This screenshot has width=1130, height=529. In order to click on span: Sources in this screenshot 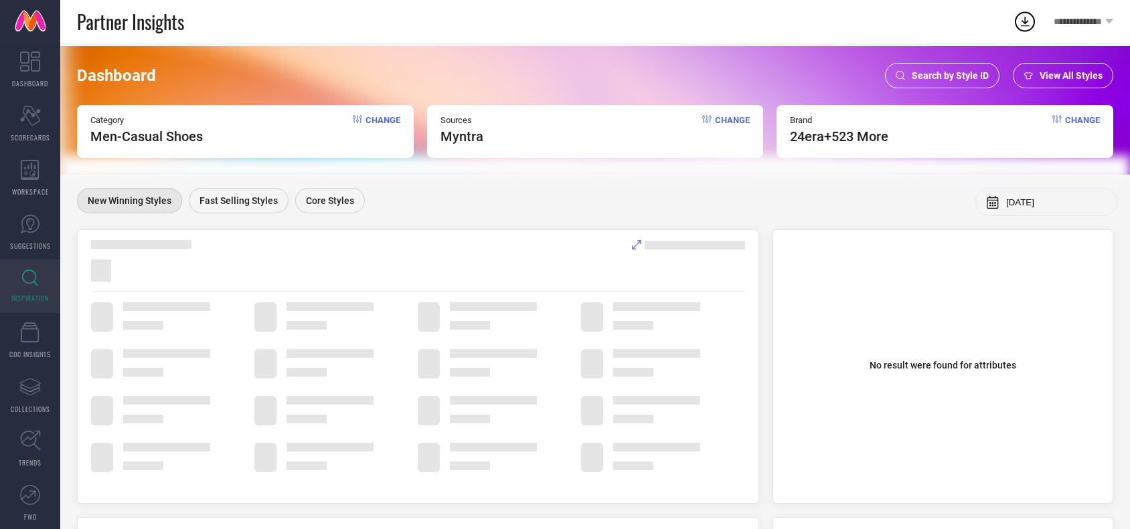, I will do `click(462, 120)`.